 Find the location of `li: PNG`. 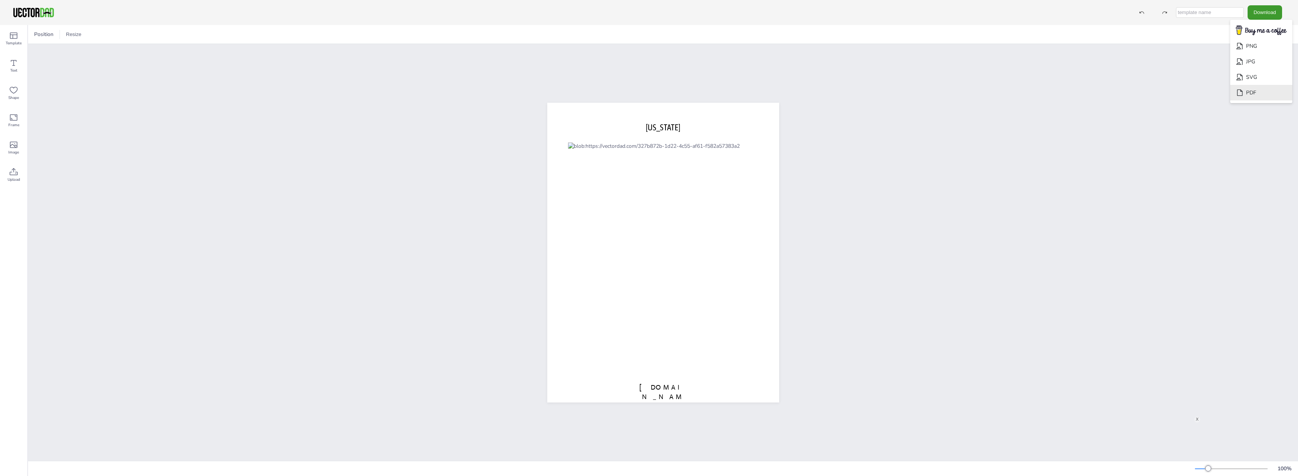

li: PNG is located at coordinates (1262, 46).